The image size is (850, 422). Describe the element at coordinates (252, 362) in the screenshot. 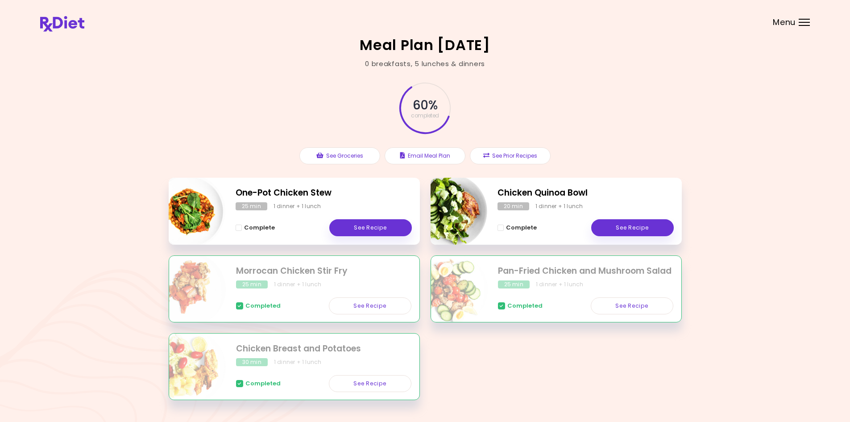

I see `div: 30 min` at that location.